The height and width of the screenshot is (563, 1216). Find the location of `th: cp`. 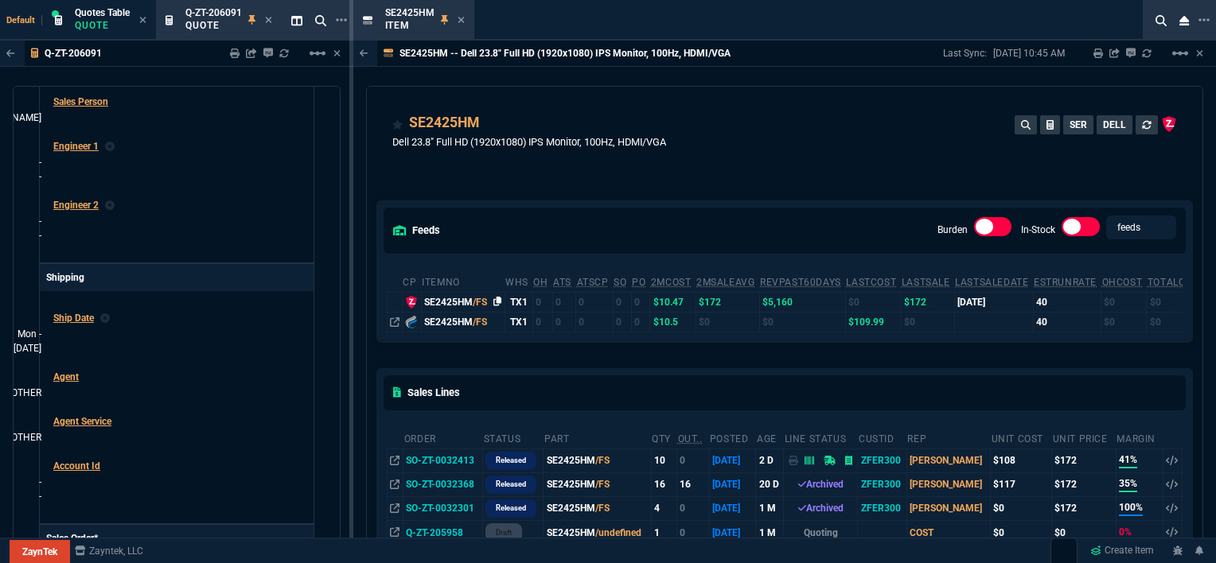

th: cp is located at coordinates (411, 281).